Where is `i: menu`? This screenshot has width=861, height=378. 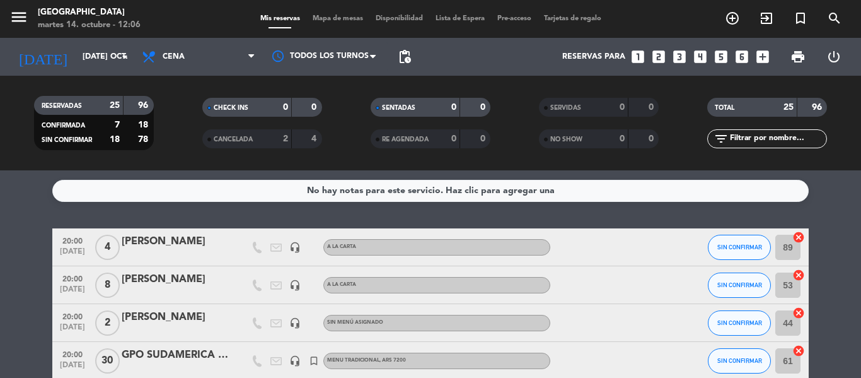
i: menu is located at coordinates (19, 17).